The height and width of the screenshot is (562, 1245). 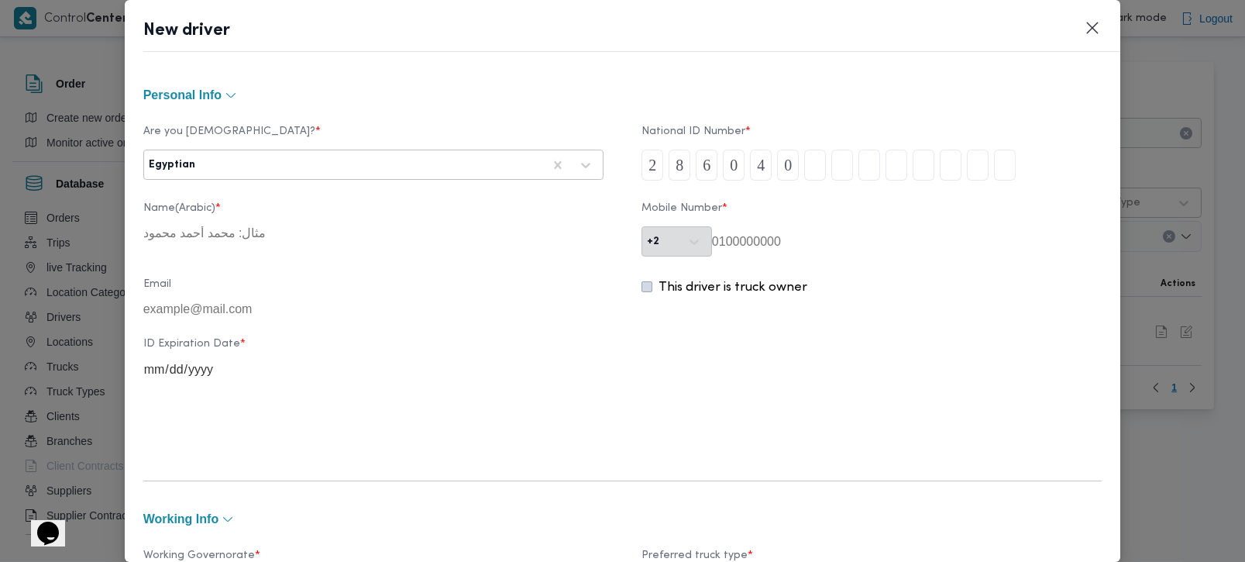 I want to click on label: National ID Number, so click(x=872, y=137).